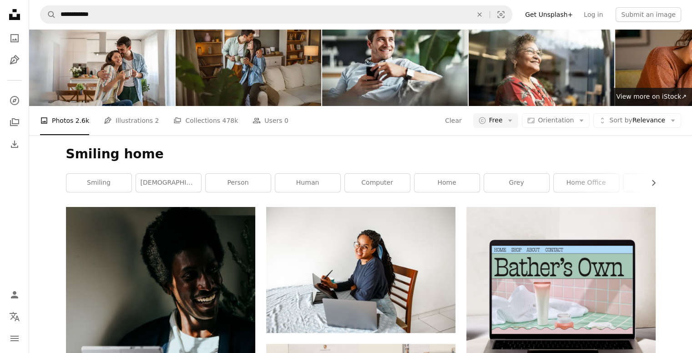  I want to click on a: home office, so click(586, 183).